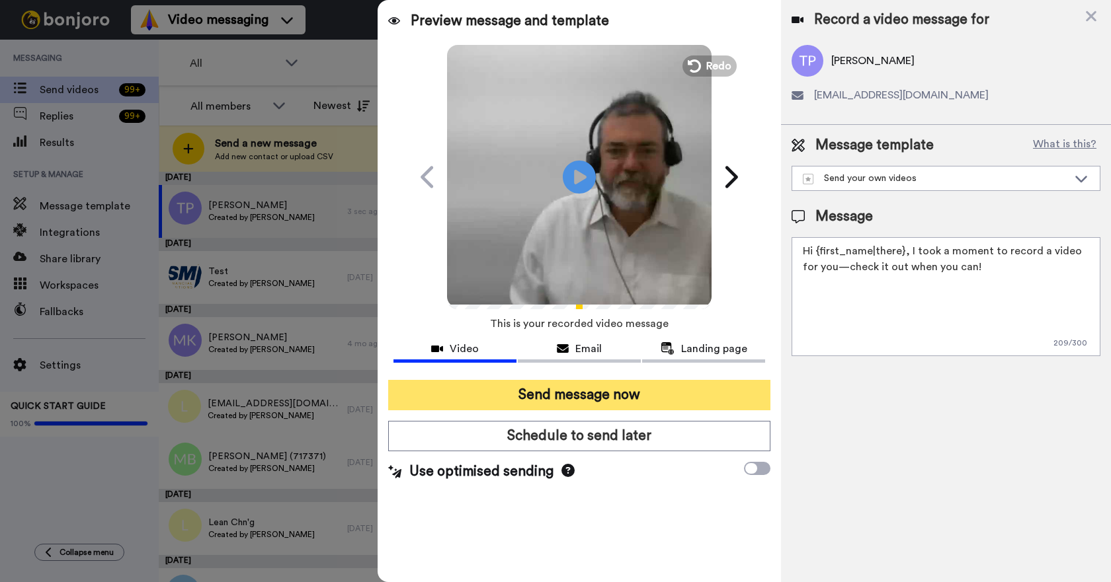 The image size is (1111, 582). What do you see at coordinates (579, 436) in the screenshot?
I see `button: Schedule to send later` at bounding box center [579, 436].